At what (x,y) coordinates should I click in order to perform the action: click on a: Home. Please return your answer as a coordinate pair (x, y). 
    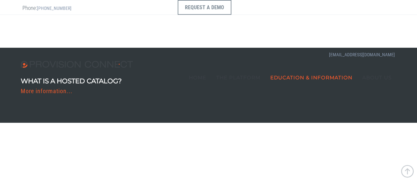
    Looking at the image, I should click on (198, 78).